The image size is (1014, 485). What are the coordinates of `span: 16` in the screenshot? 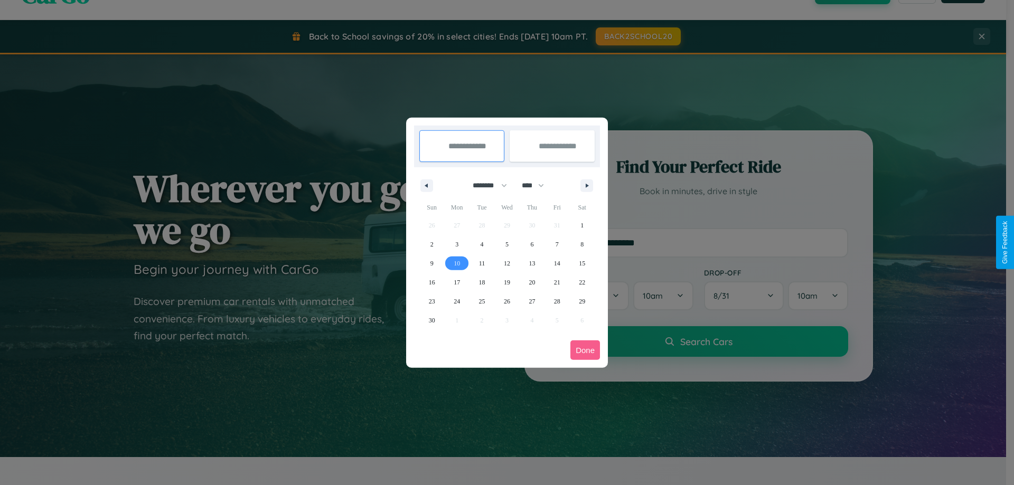 It's located at (432, 282).